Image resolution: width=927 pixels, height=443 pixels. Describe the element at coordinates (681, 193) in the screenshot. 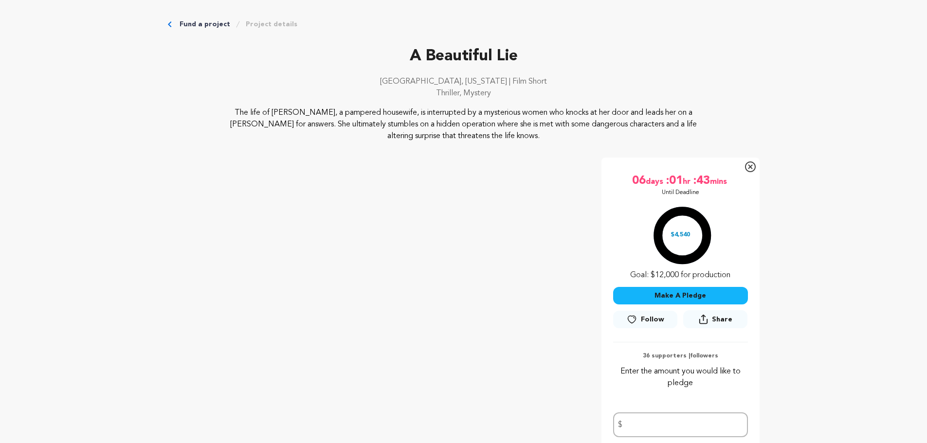

I see `p: Until Deadline` at that location.